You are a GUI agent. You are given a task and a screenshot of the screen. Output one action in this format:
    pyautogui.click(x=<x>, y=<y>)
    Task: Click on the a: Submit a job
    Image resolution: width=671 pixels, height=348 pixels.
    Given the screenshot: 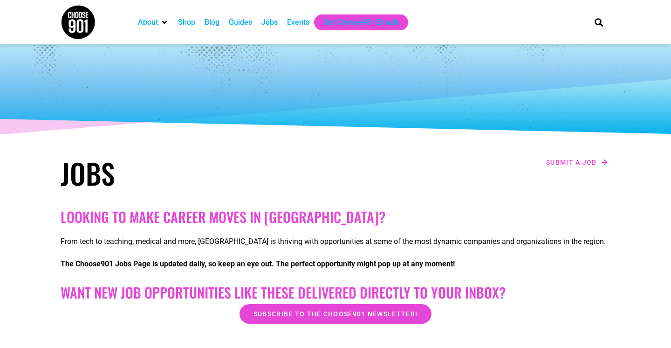 What is the action you would take?
    pyautogui.click(x=577, y=162)
    